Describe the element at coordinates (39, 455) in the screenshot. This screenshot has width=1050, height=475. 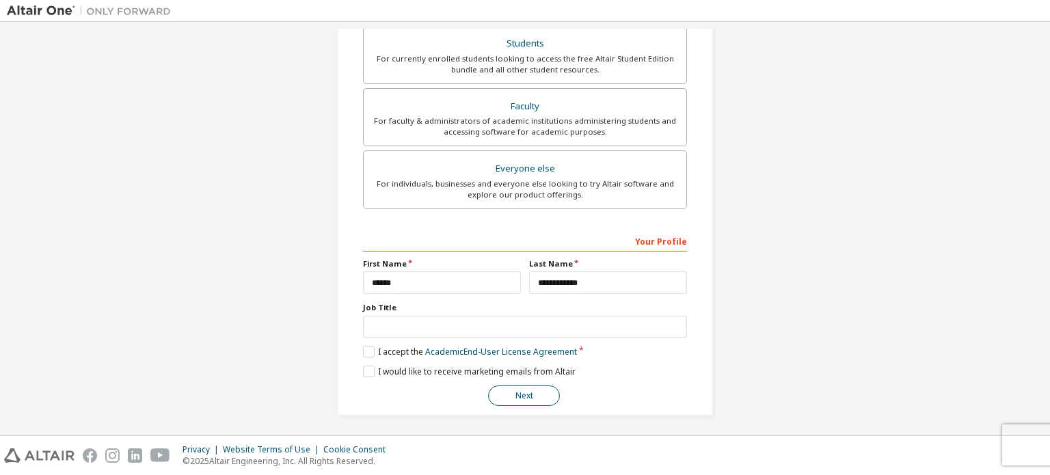
I see `img: altair_logo.svg` at that location.